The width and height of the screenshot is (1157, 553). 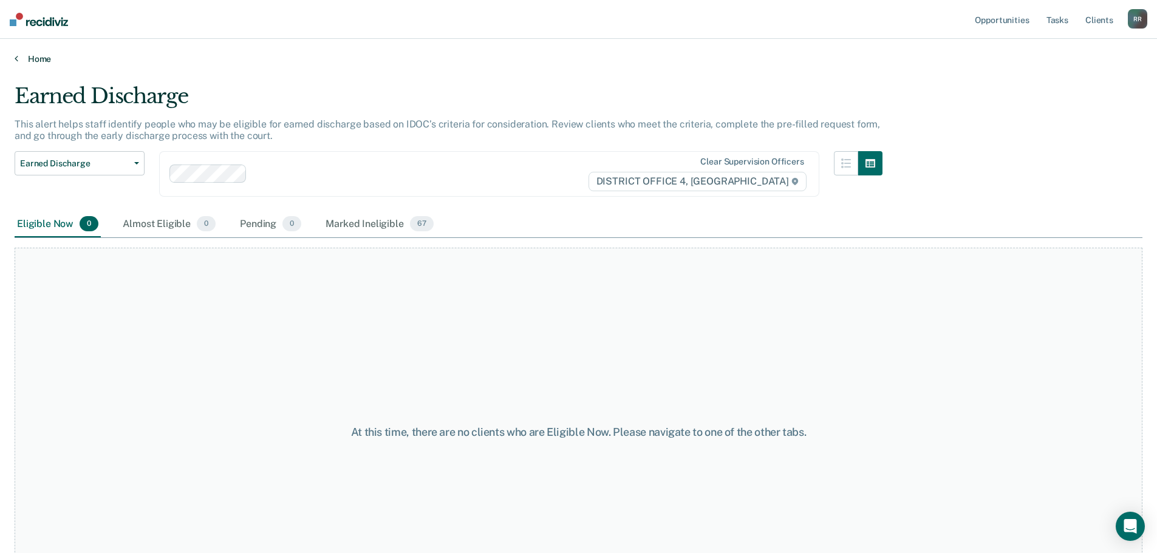 I want to click on div: Pending0, so click(x=270, y=225).